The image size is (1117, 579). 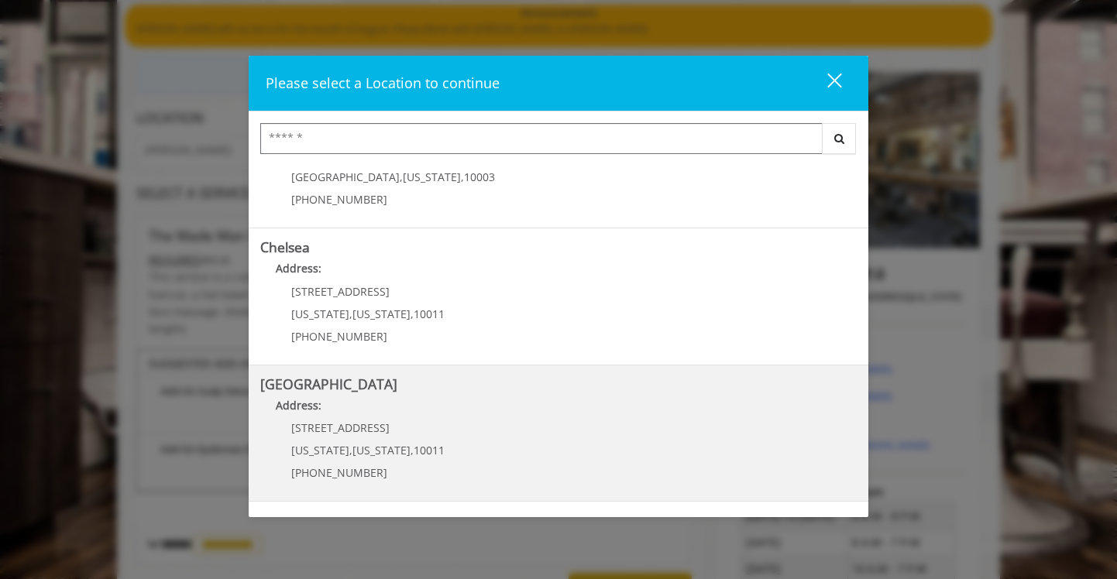 What do you see at coordinates (480, 177) in the screenshot?
I see `span: 10003` at bounding box center [480, 177].